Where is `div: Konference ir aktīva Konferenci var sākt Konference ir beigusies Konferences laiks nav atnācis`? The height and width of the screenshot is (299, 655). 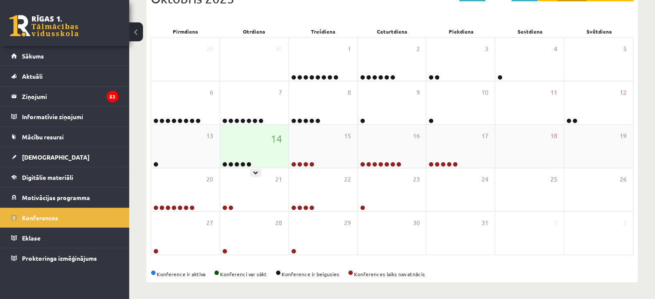 div: Konference ir aktīva Konferenci var sākt Konference ir beigusies Konferences laiks nav atnācis is located at coordinates (392, 274).